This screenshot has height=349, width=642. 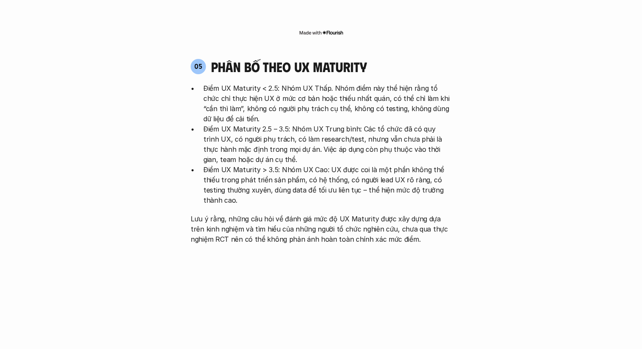 What do you see at coordinates (321, 229) in the screenshot?
I see `p: Lưu ý rằng, những câu hỏi về đánh giá mức độ UX Maturity được xây dựng dựa trên kinh nghiệm và tì...` at bounding box center [321, 229].